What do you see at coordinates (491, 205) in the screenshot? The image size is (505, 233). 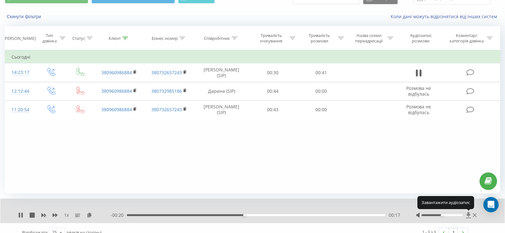 I see `div: Open Intercom Messenger` at bounding box center [491, 205].